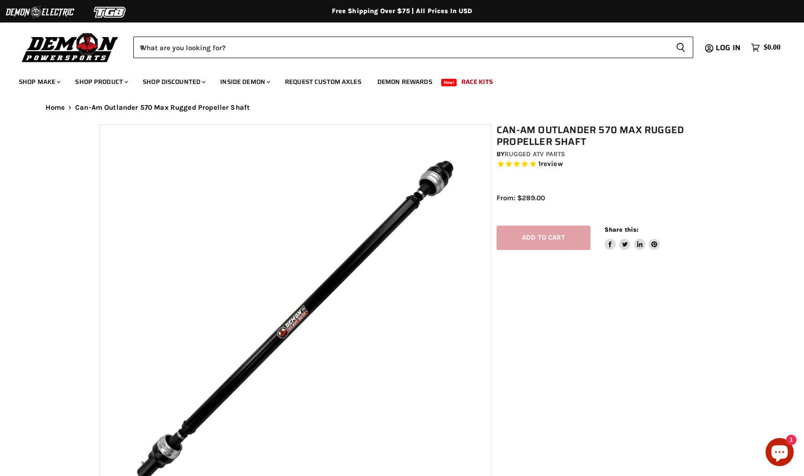 The height and width of the screenshot is (476, 804). Describe the element at coordinates (728, 48) in the screenshot. I see `a: Log in` at that location.